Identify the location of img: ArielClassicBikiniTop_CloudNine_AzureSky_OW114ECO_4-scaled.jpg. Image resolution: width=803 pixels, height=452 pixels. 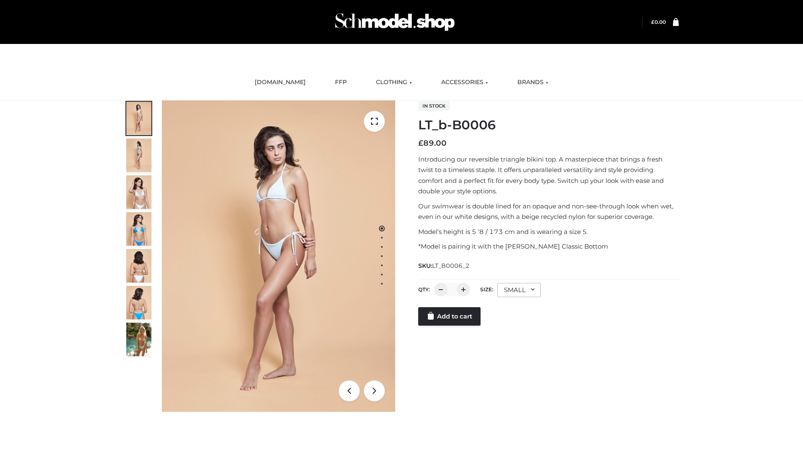
(139, 229).